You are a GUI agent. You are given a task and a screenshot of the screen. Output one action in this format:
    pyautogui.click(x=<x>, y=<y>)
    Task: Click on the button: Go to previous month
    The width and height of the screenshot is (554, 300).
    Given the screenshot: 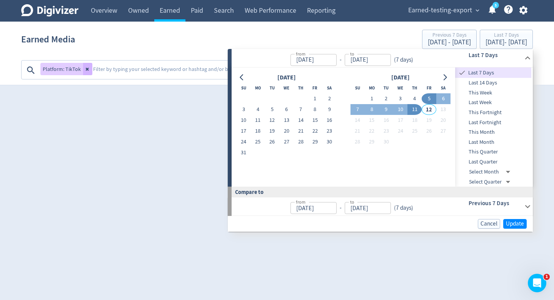 What is the action you would take?
    pyautogui.click(x=242, y=77)
    